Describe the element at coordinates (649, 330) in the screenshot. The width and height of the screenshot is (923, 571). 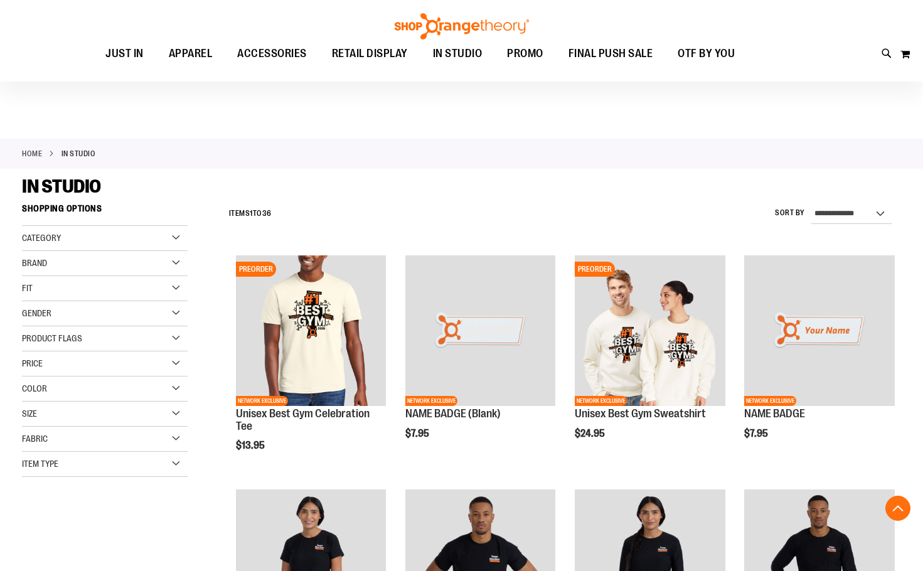
I see `img: Unisex Best Gym Sweatshirt` at that location.